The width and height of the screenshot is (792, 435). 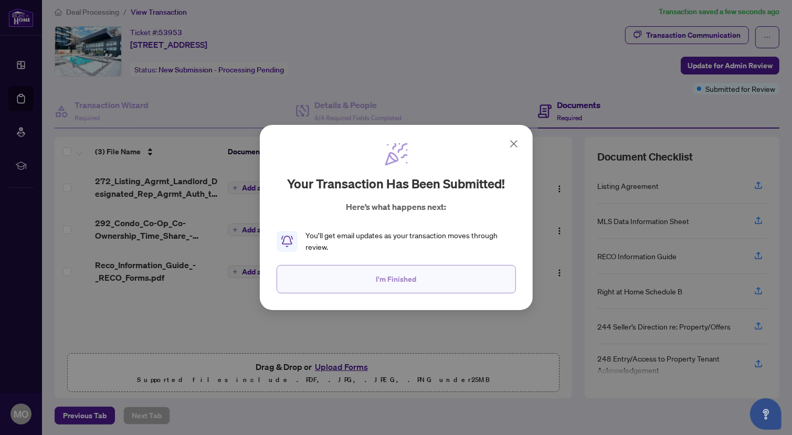 I want to click on div: You’ll get email updates as your transaction moves through review., so click(x=411, y=241).